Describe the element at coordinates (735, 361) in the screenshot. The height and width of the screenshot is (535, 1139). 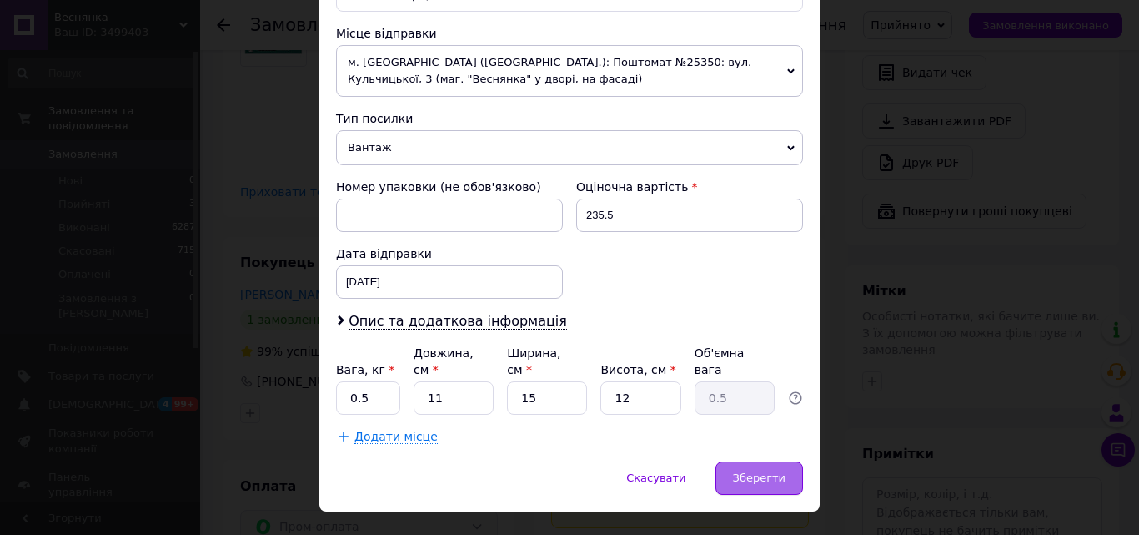
I see `div: Об'ємна вага` at that location.